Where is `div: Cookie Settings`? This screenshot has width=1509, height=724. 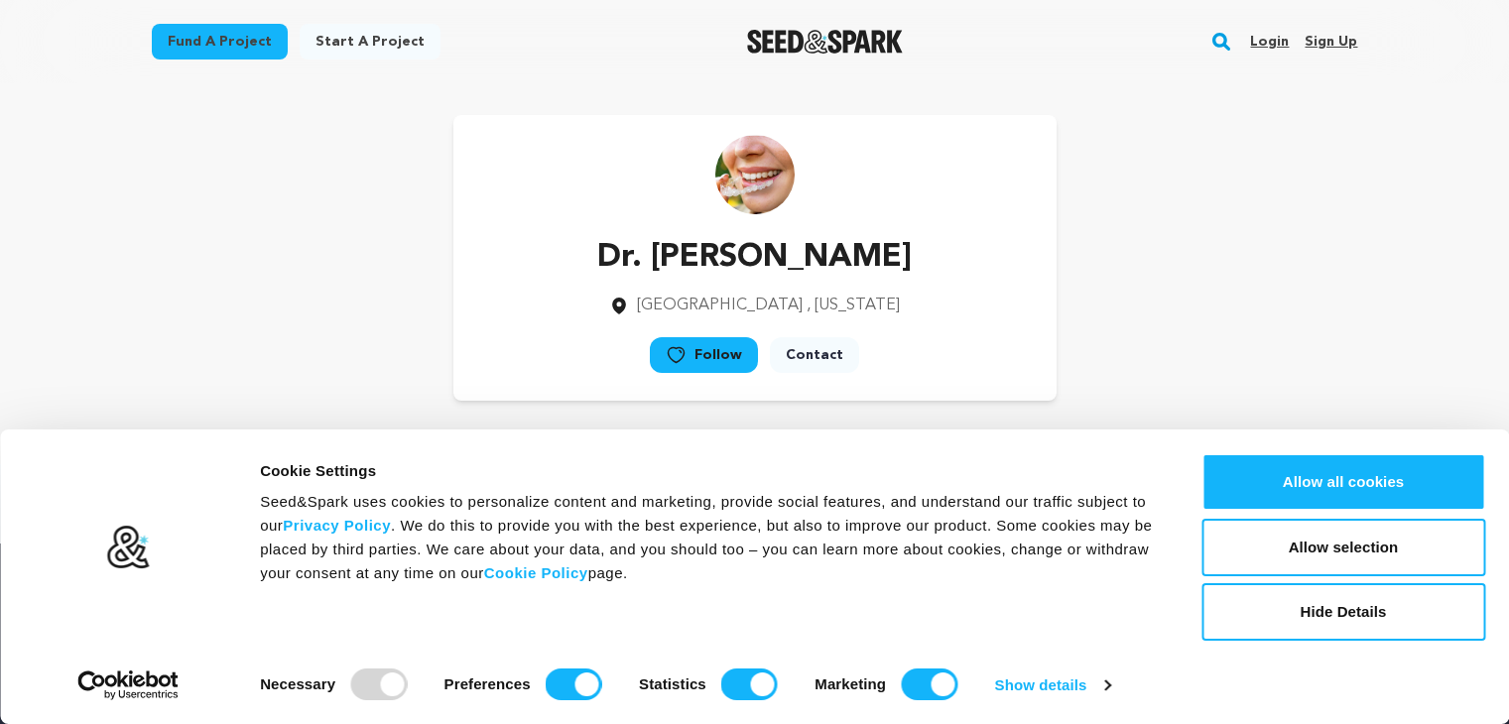 div: Cookie Settings is located at coordinates (708, 471).